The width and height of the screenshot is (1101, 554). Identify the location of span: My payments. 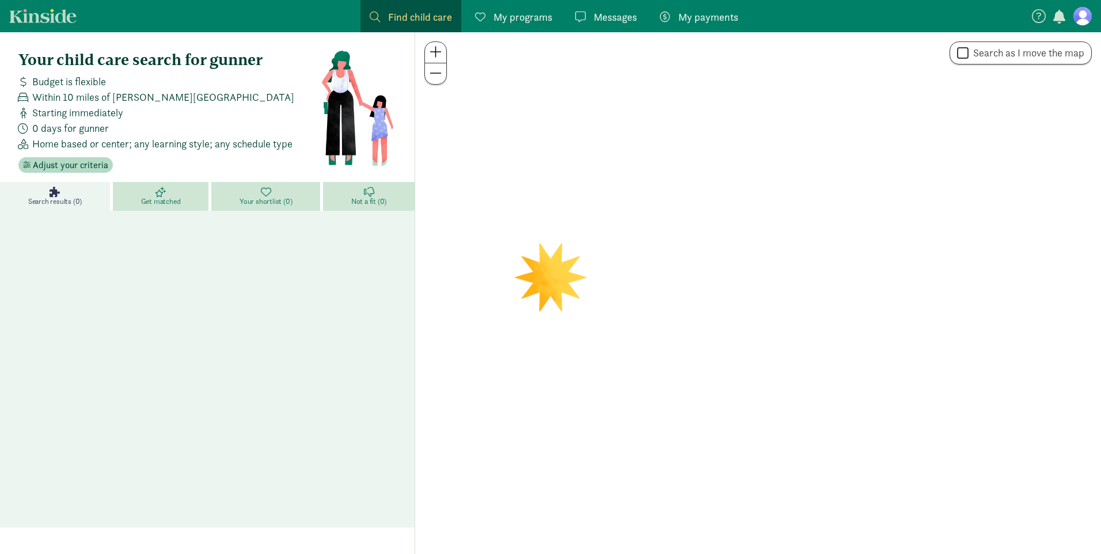
(708, 17).